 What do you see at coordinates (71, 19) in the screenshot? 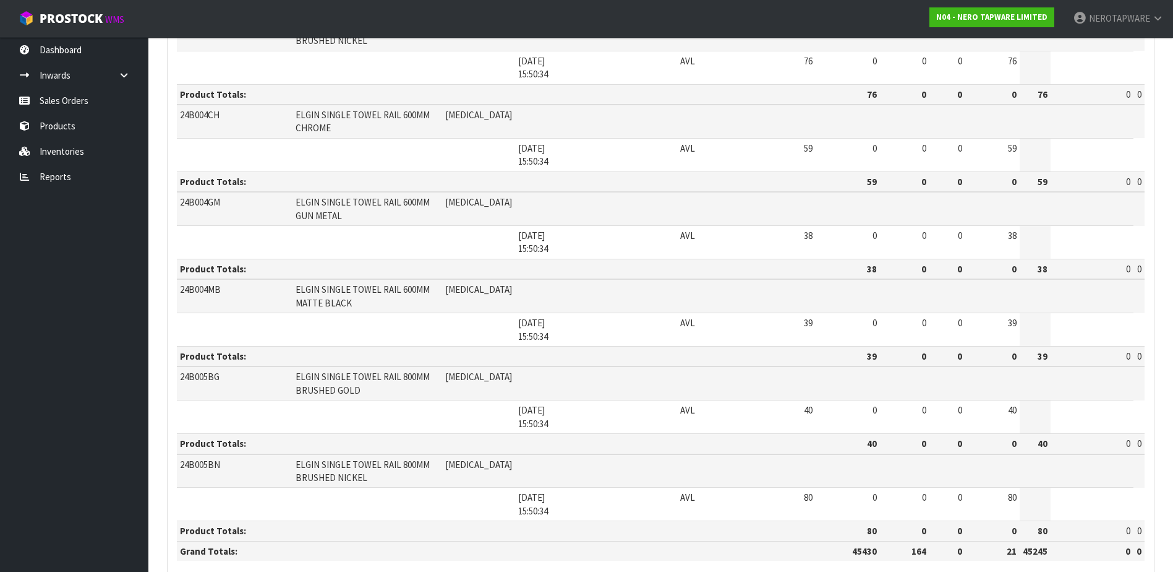
I see `span: ProStock` at bounding box center [71, 19].